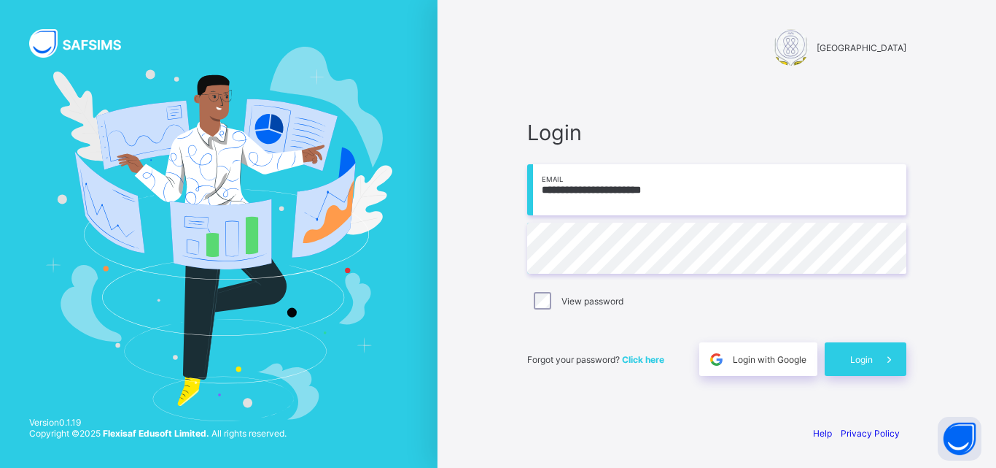 The height and width of the screenshot is (468, 996). I want to click on img: Hero Image, so click(219, 233).